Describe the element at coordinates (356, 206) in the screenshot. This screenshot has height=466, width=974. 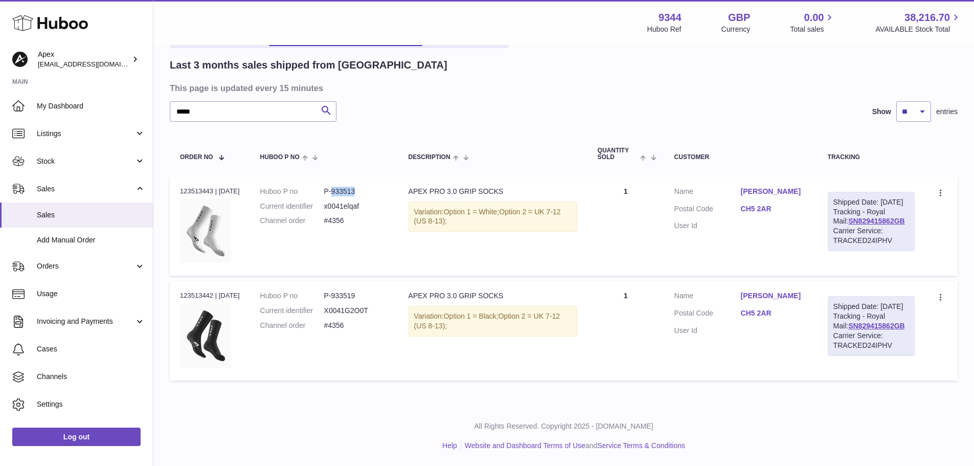
I see `dd: x0041elqaf` at that location.